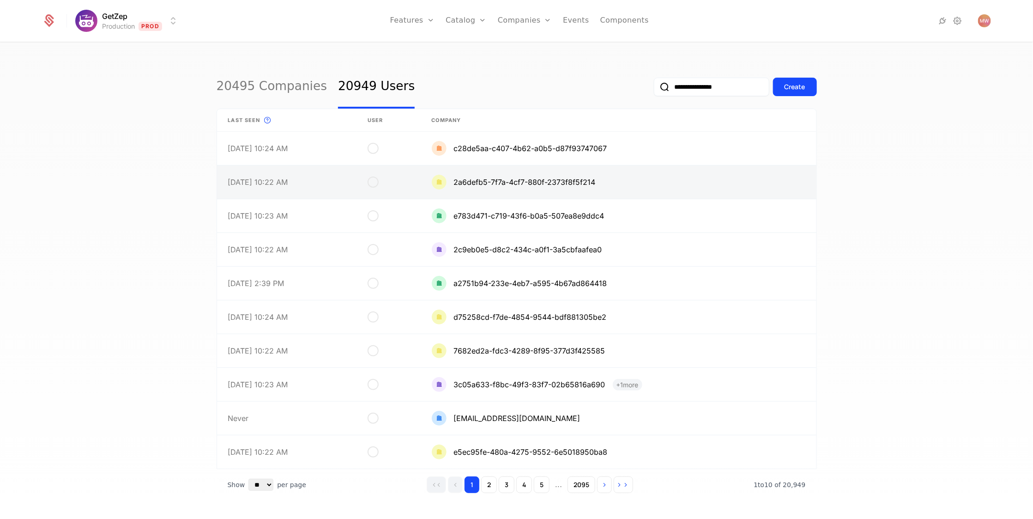 This screenshot has width=1033, height=519. I want to click on button: Go to page 2, so click(489, 485).